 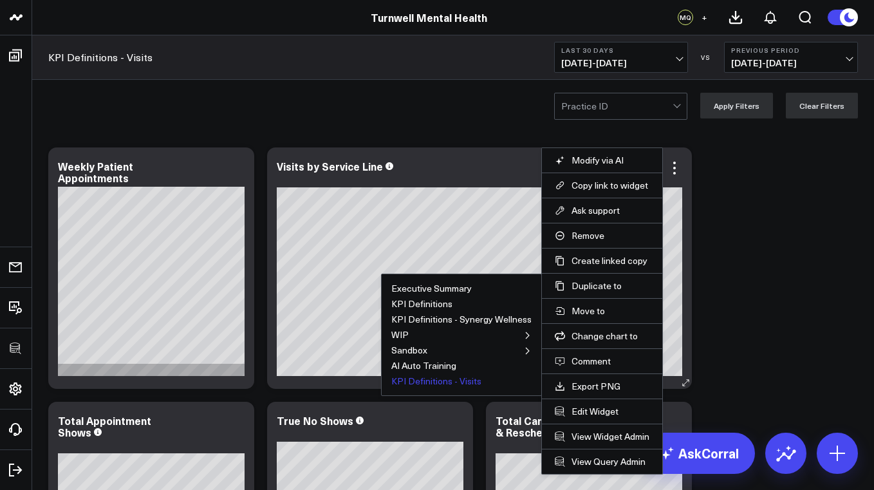 What do you see at coordinates (601, 160) in the screenshot?
I see `button: Modify via AI` at bounding box center [601, 160].